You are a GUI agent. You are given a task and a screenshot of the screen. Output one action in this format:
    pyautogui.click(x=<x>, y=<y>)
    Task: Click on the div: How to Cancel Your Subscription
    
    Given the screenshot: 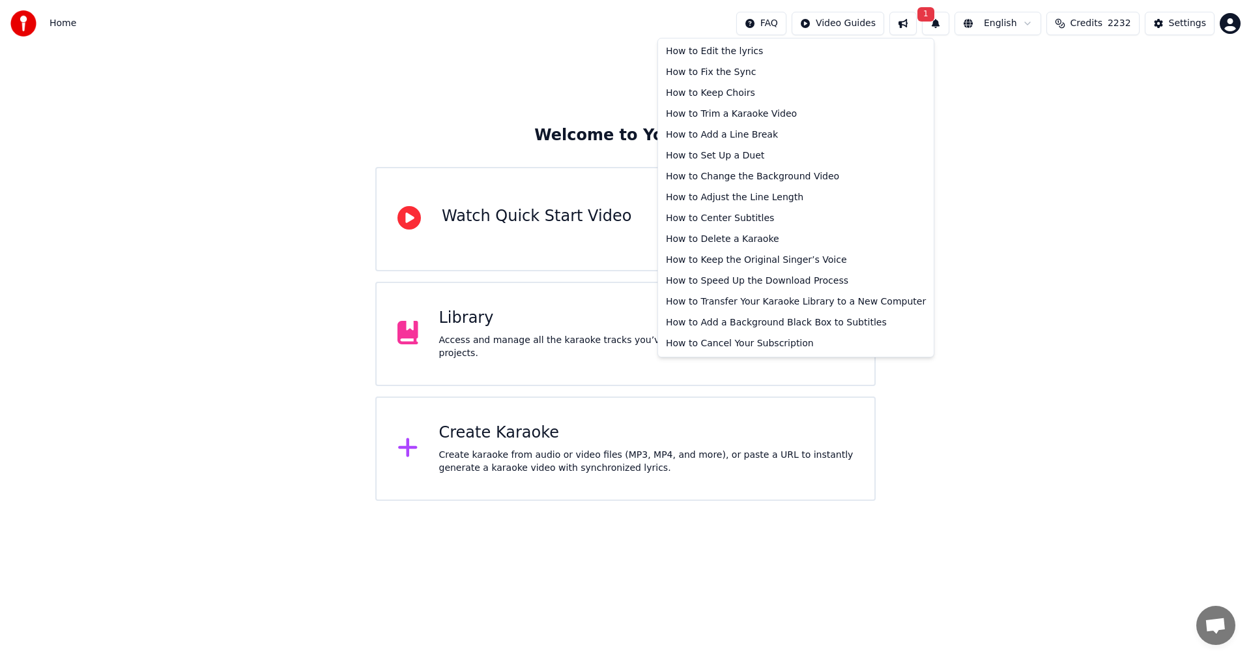 What is the action you would take?
    pyautogui.click(x=796, y=343)
    